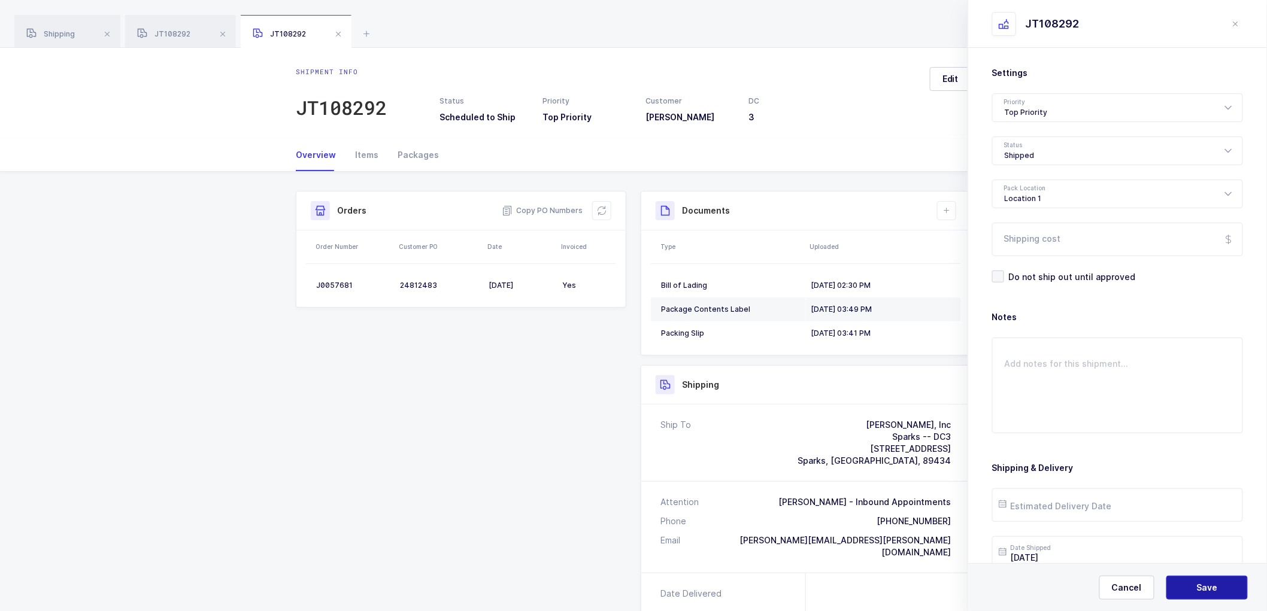  I want to click on span: Copy PO Numbers, so click(542, 211).